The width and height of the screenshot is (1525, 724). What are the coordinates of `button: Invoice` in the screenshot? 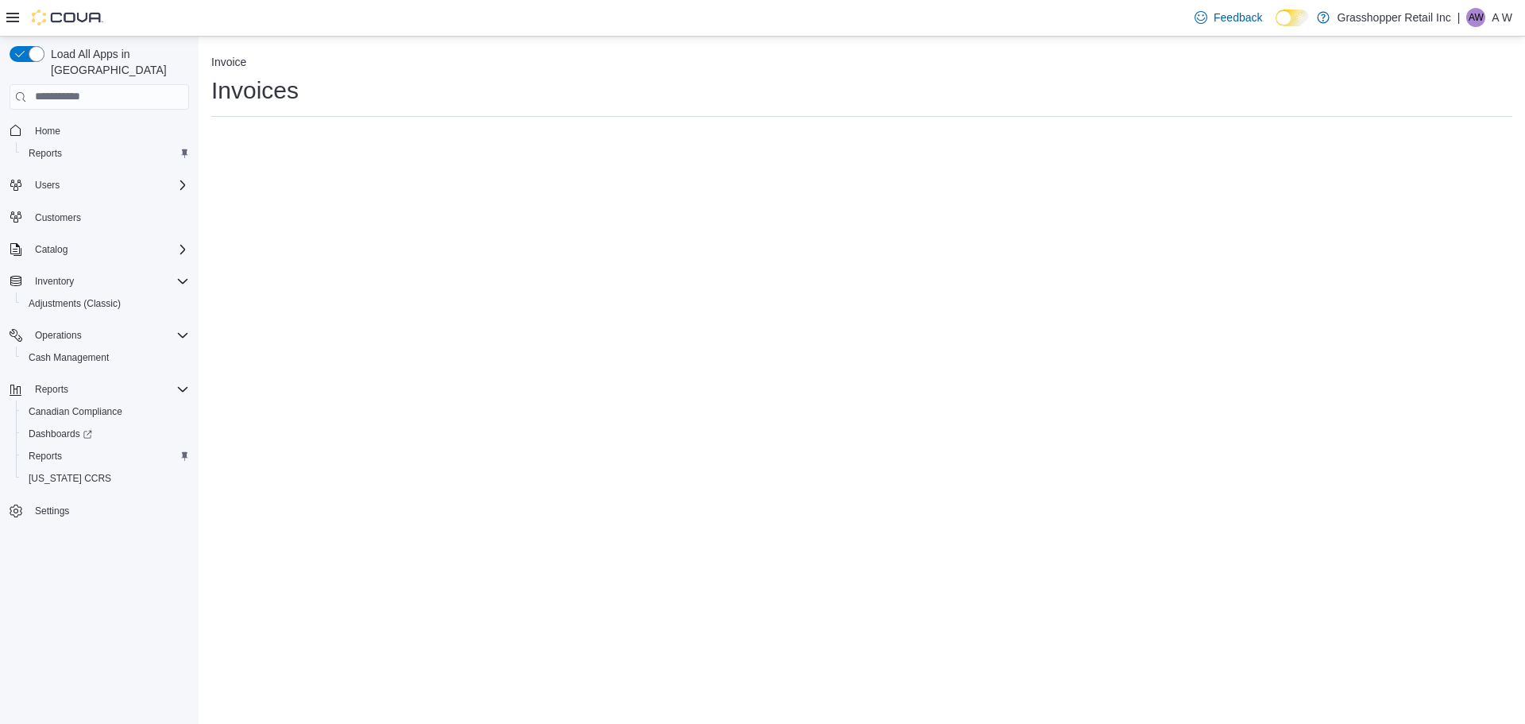 It's located at (229, 62).